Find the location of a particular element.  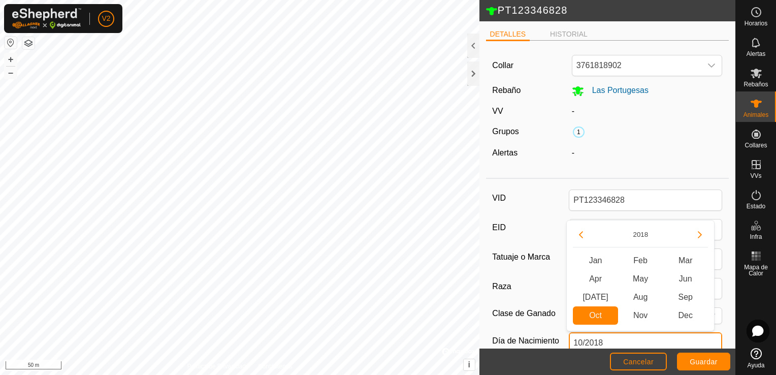

label: Grupos is located at coordinates (505, 131).